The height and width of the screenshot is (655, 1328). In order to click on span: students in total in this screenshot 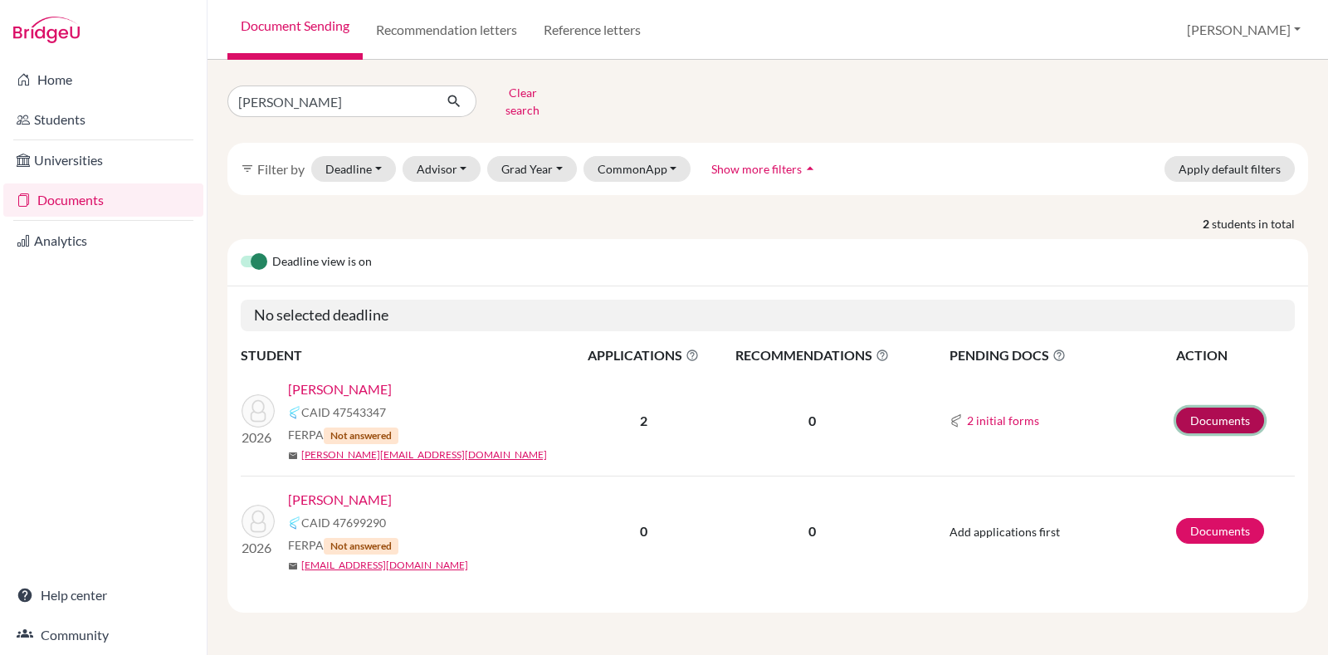, I will do `click(1260, 223)`.